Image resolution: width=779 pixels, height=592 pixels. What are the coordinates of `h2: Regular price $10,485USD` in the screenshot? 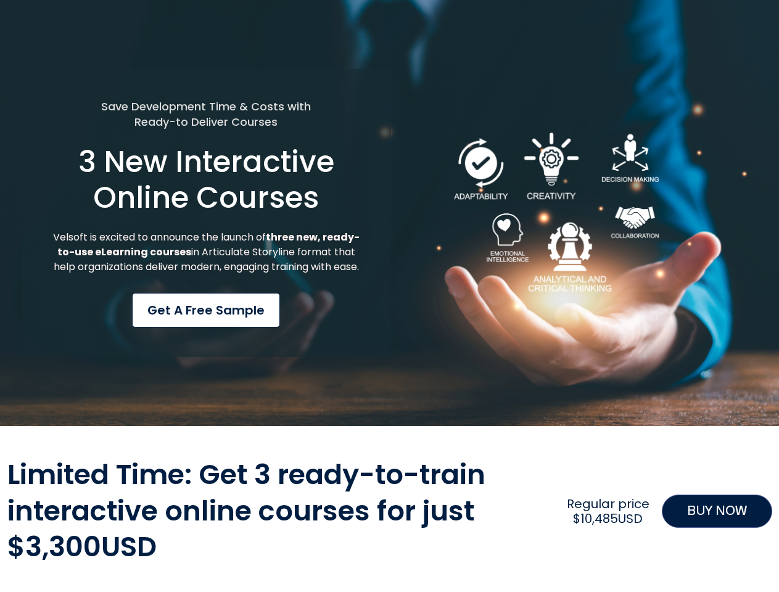 It's located at (607, 511).